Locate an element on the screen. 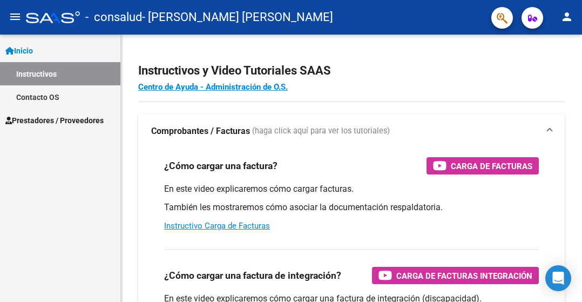 This screenshot has width=582, height=302. a: Centro de Ayuda - Administración de O.S. is located at coordinates (213, 87).